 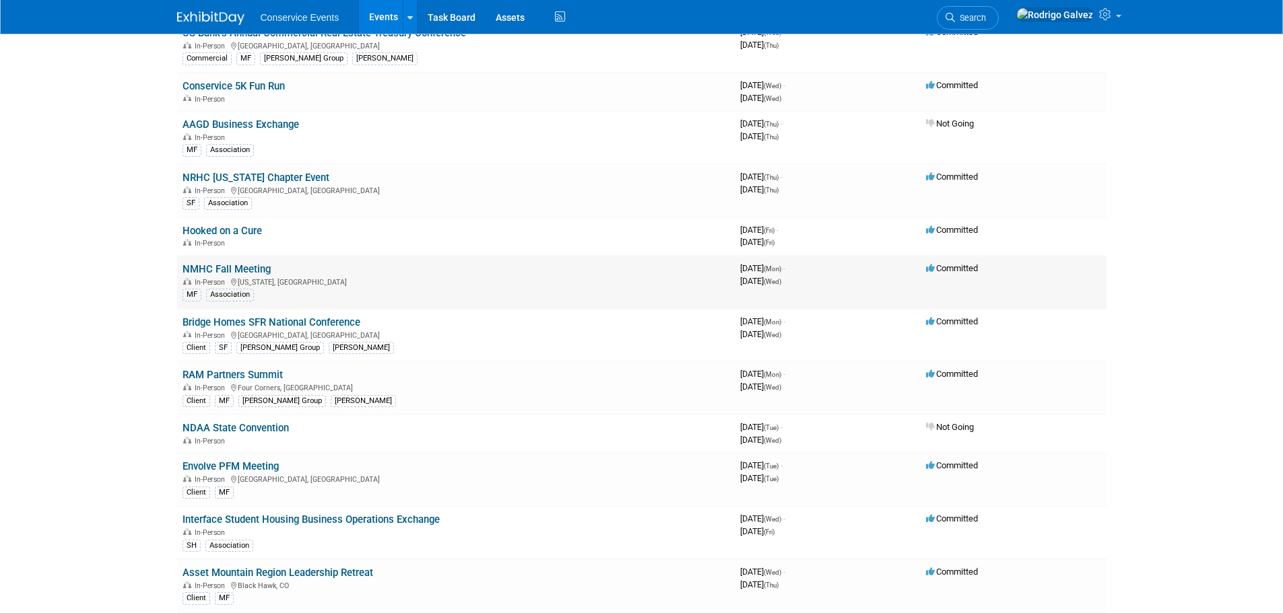 I want to click on a: Interface Student Housing Business Operations Exchange, so click(x=311, y=520).